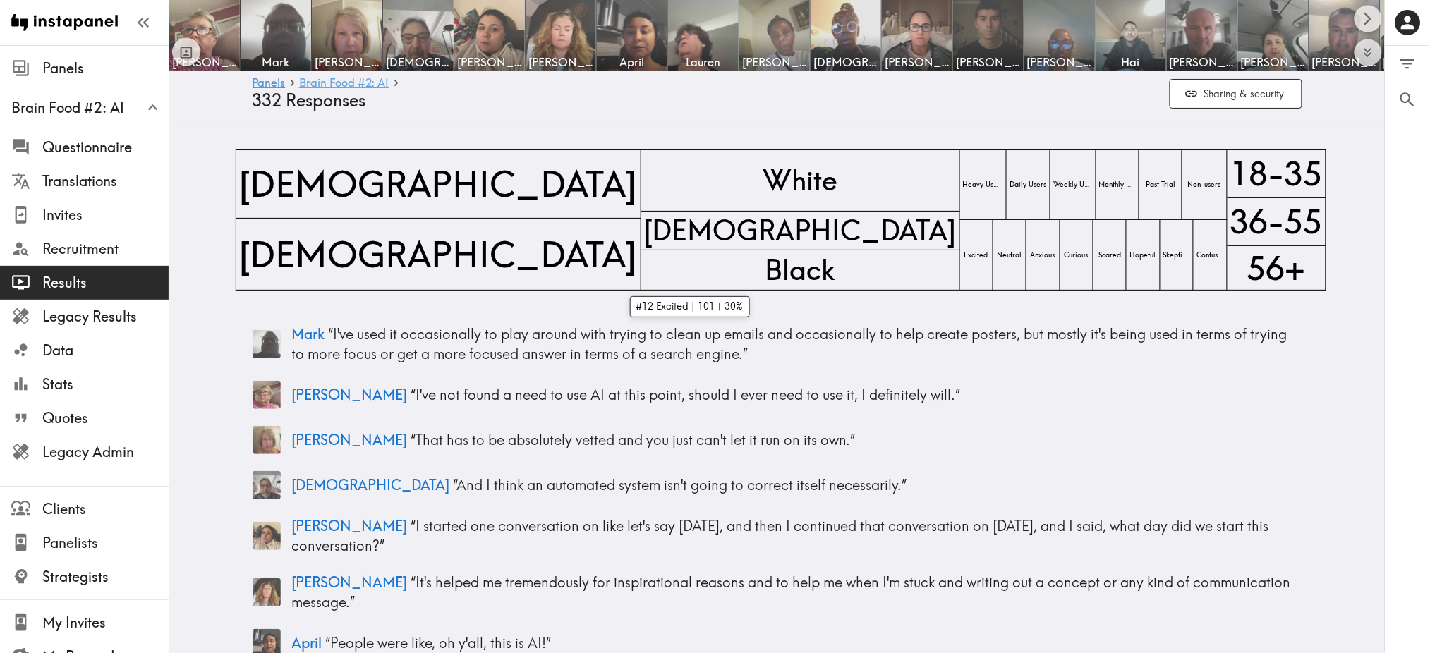  Describe the element at coordinates (269, 83) in the screenshot. I see `a: Panels` at that location.